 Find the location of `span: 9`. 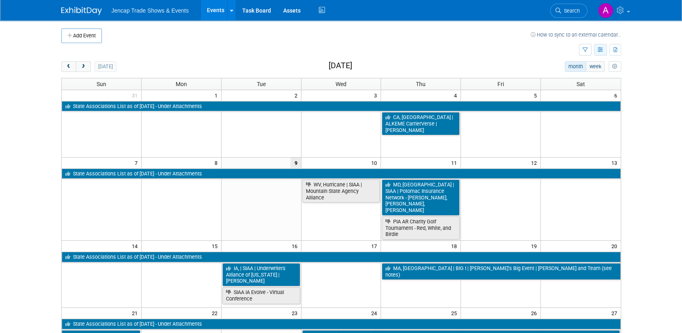

span: 9 is located at coordinates (296, 162).